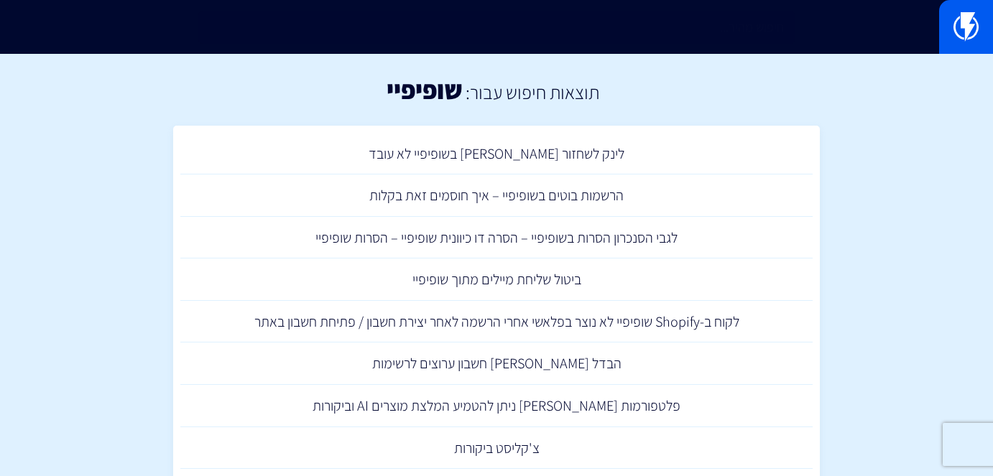  Describe the element at coordinates (496, 195) in the screenshot. I see `a: הרשמות בוטים בשופיפיי – איך חוסמים זאת בקלות` at that location.